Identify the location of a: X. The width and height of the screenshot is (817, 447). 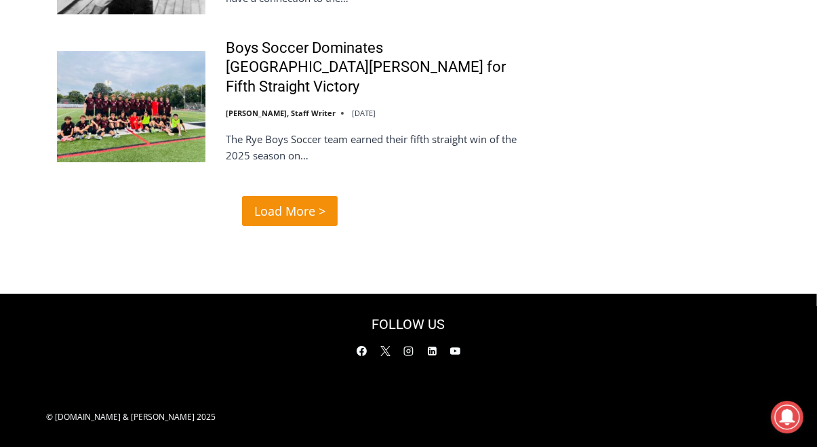
(385, 351).